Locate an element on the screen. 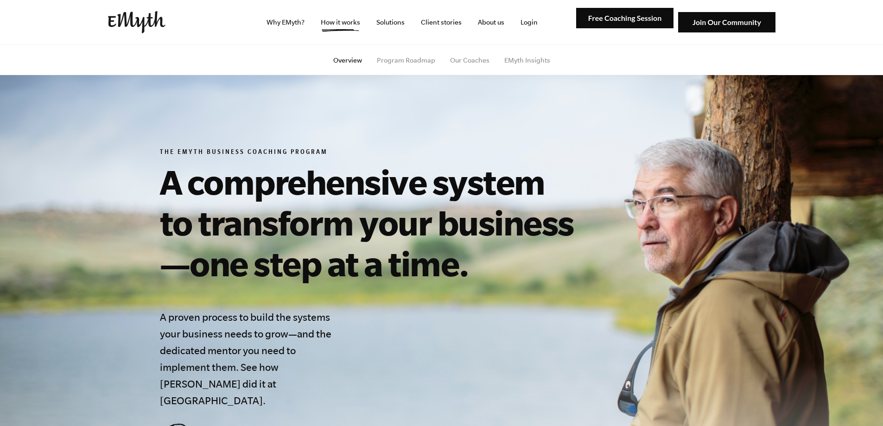  a: Overview is located at coordinates (348, 60).